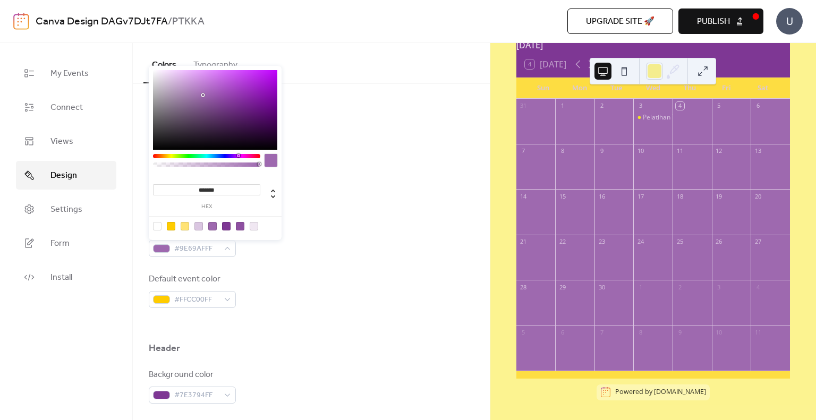  What do you see at coordinates (601, 196) in the screenshot?
I see `div: 16` at bounding box center [601, 196].